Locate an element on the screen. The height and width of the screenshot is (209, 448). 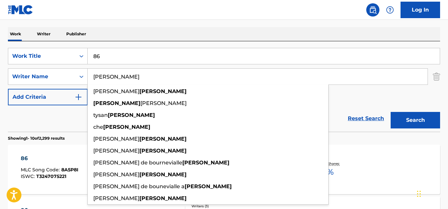
div: 86 is located at coordinates (49, 158).